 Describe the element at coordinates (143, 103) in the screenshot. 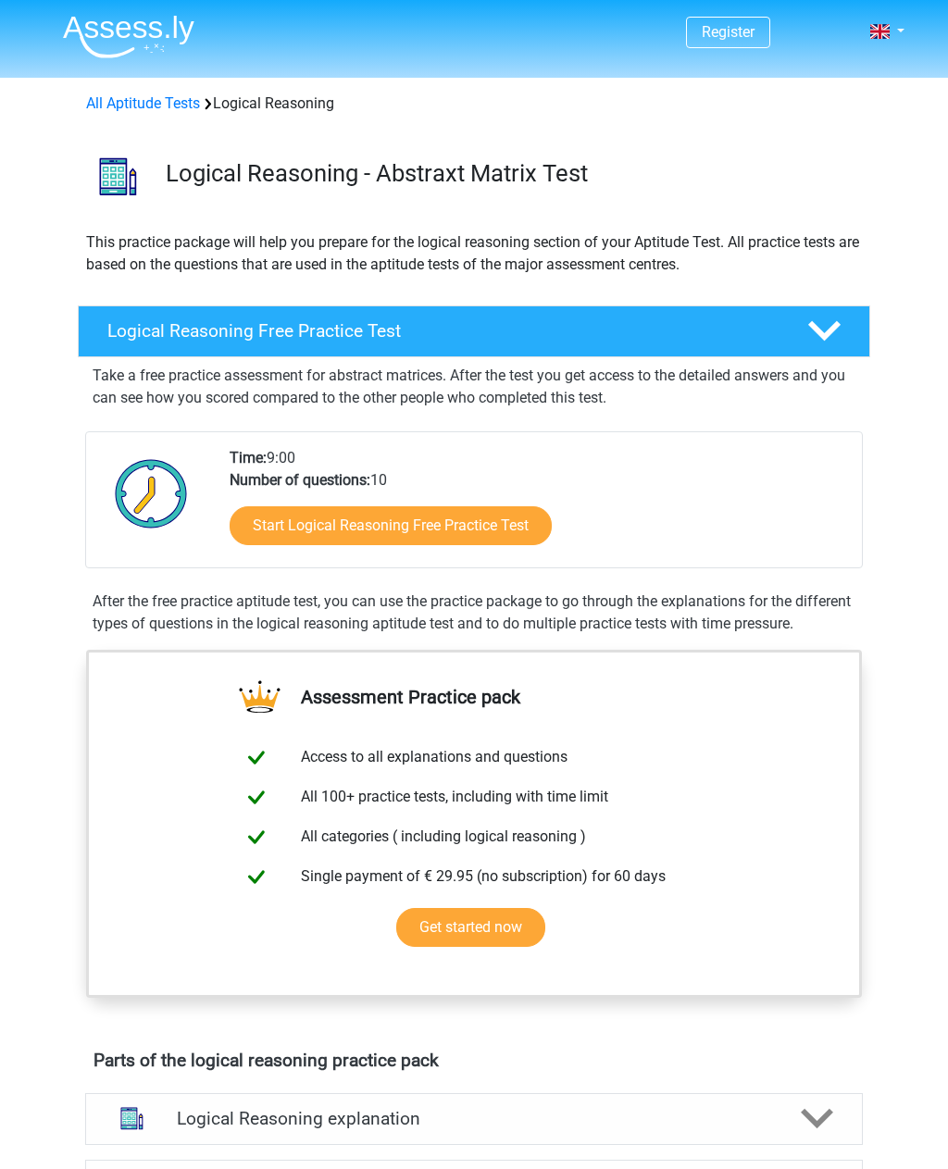

I see `a: All Aptitude Tests` at that location.